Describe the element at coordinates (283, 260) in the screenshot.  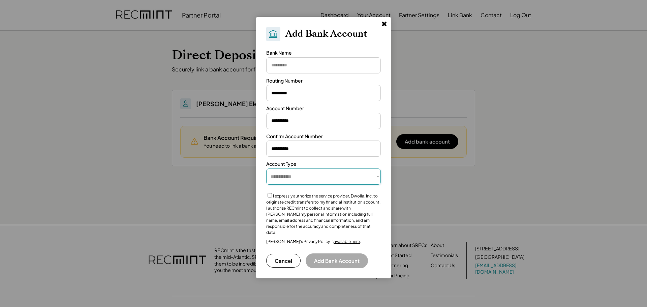
I see `button: Cancel` at that location.